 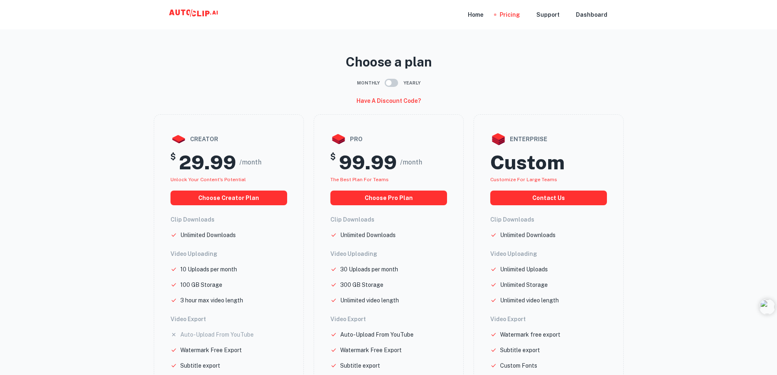 I want to click on p: Watermark free export, so click(x=530, y=334).